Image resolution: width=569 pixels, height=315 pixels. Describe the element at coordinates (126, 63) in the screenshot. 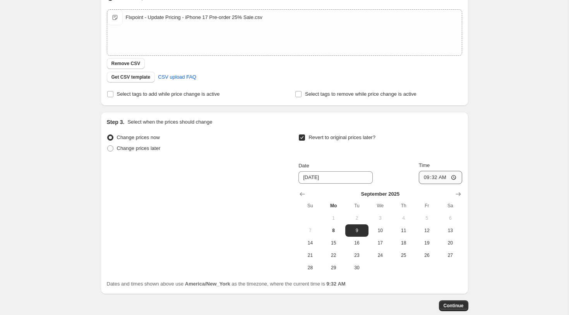

I see `span: Remove CSV` at that location.